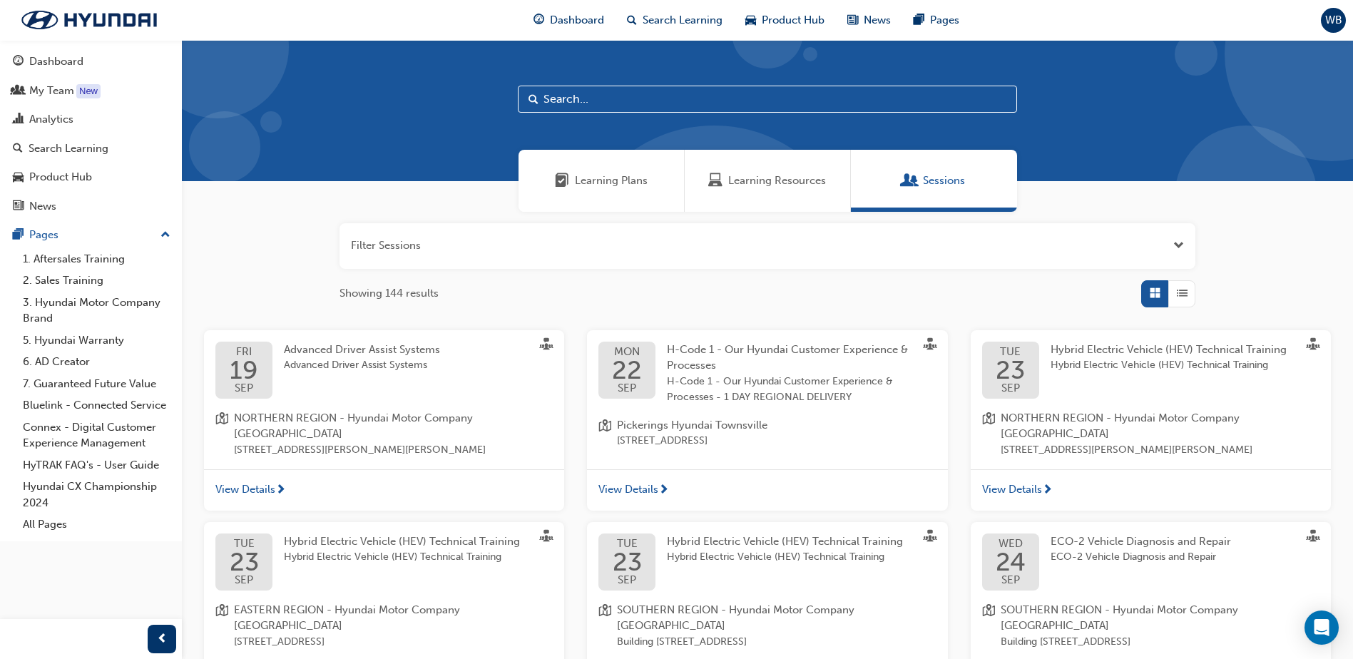 The image size is (1353, 659). I want to click on span: car-icon, so click(751, 20).